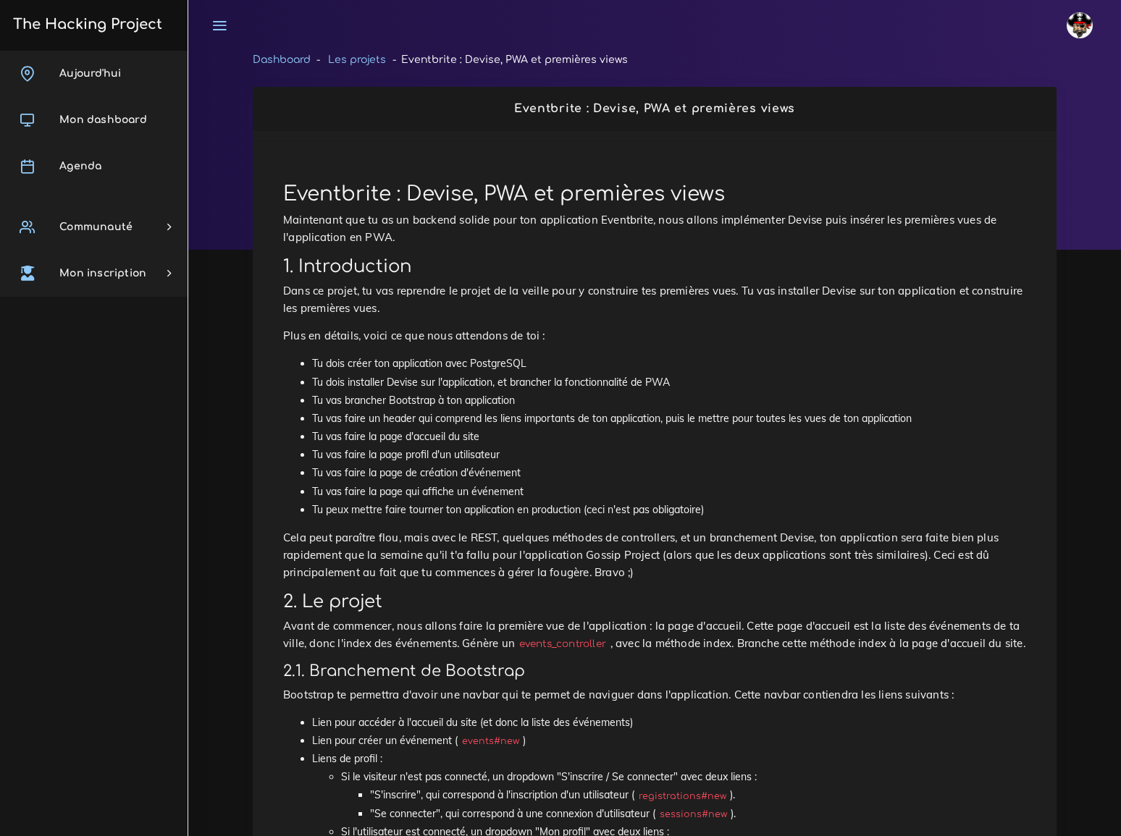 This screenshot has height=836, width=1121. Describe the element at coordinates (654, 336) in the screenshot. I see `p: Plus en détails, voici ce que nous attendons de toi :` at that location.